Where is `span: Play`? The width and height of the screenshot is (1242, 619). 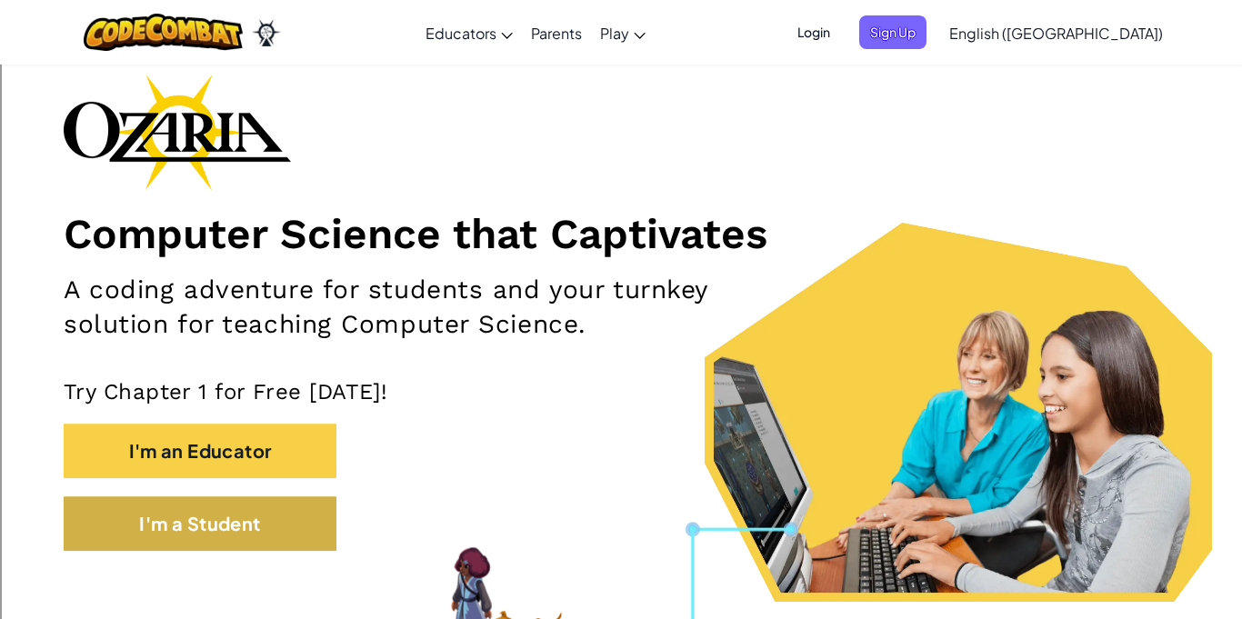
span: Play is located at coordinates (615, 33).